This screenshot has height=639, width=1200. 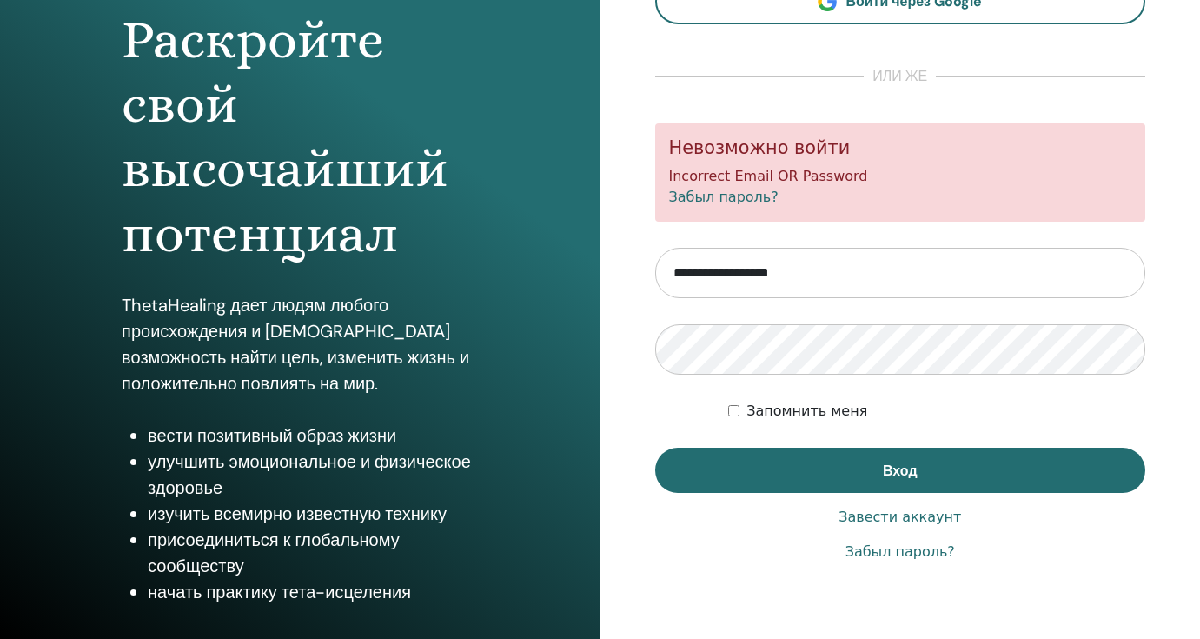 What do you see at coordinates (900, 172) in the screenshot?
I see `div: Incorrect Email OR Password` at bounding box center [900, 172].